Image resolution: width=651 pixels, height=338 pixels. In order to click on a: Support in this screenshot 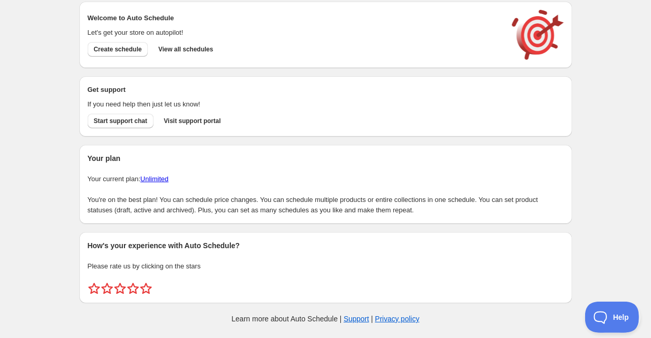, I will do `click(357, 319)`.